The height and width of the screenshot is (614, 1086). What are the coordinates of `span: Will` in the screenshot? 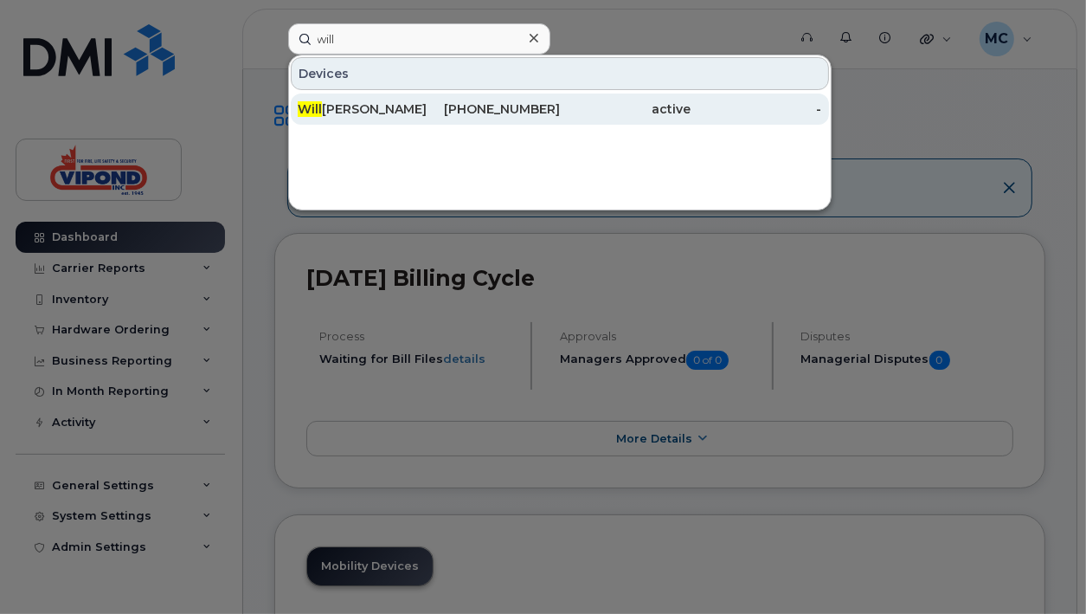 It's located at (310, 109).